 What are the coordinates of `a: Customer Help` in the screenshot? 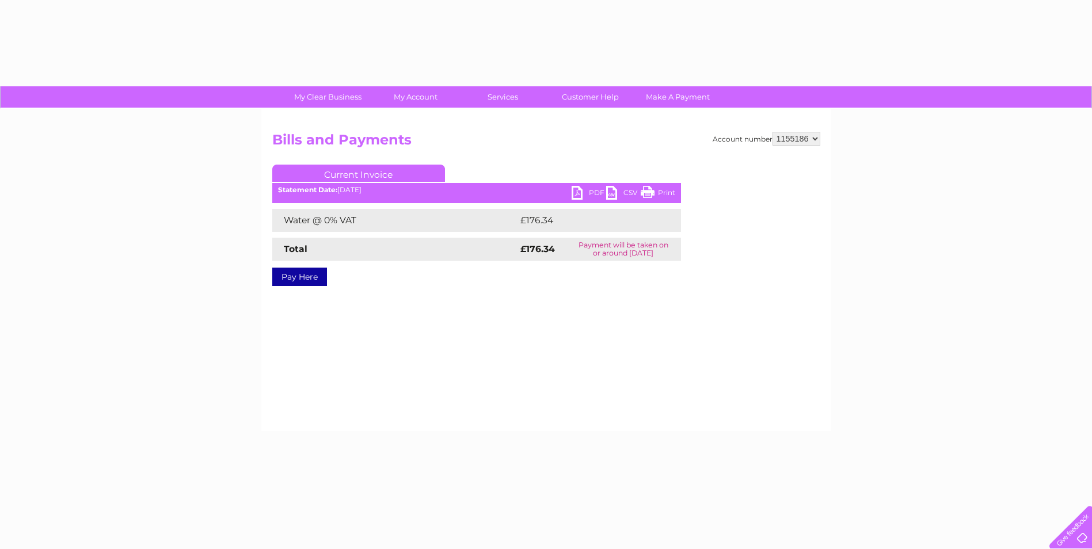 It's located at (590, 97).